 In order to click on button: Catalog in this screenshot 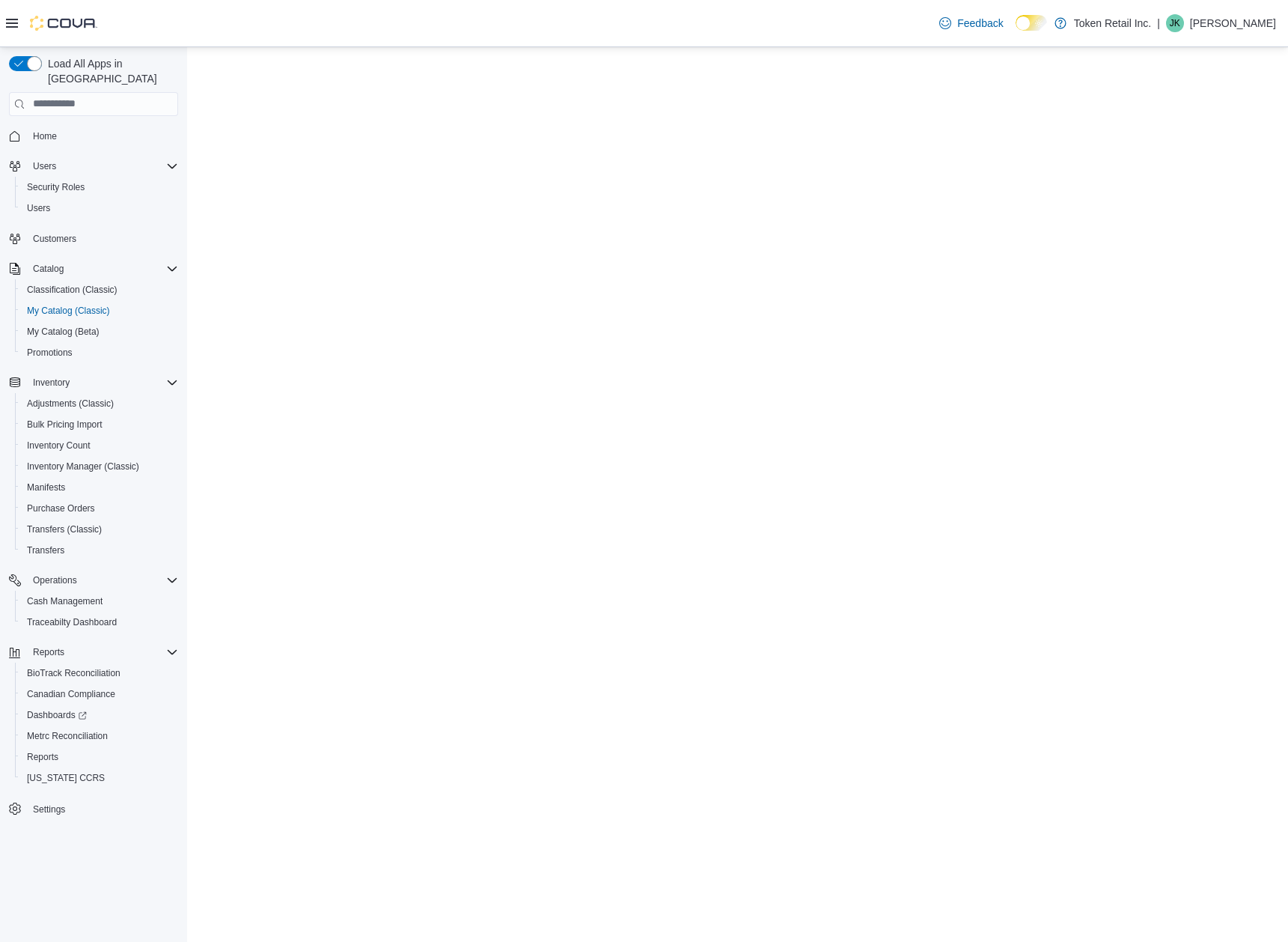, I will do `click(48, 269)`.